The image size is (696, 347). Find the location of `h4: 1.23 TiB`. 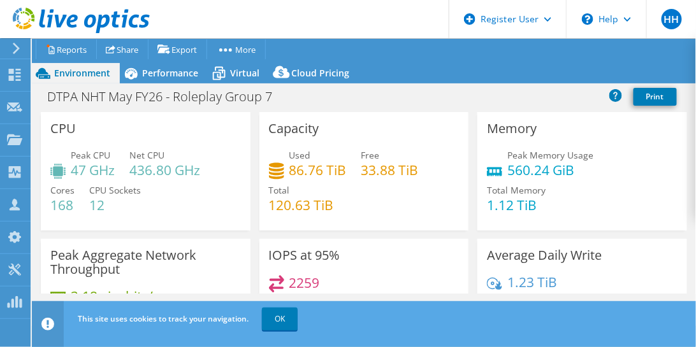

h4: 1.23 TiB is located at coordinates (532, 282).